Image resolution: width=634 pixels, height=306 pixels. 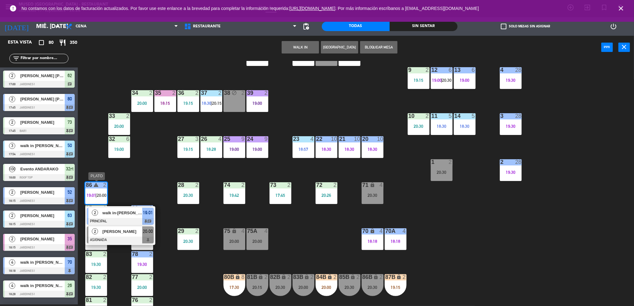 What do you see at coordinates (243, 277) in the screenshot?
I see `div: 8` at bounding box center [243, 277].